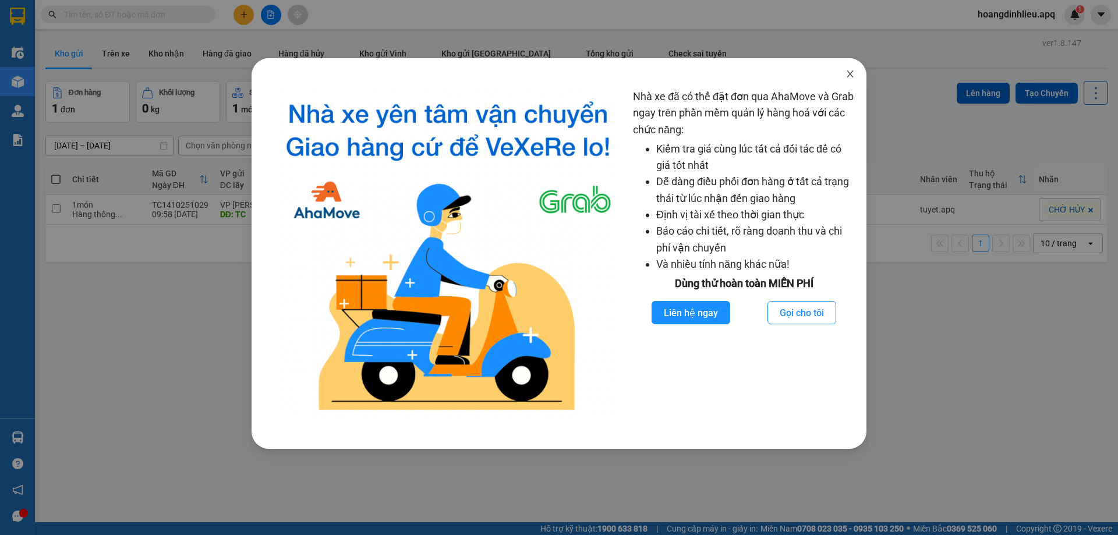 Image resolution: width=1118 pixels, height=535 pixels. What do you see at coordinates (802, 313) in the screenshot?
I see `button: Gọi cho tôi` at bounding box center [802, 313].